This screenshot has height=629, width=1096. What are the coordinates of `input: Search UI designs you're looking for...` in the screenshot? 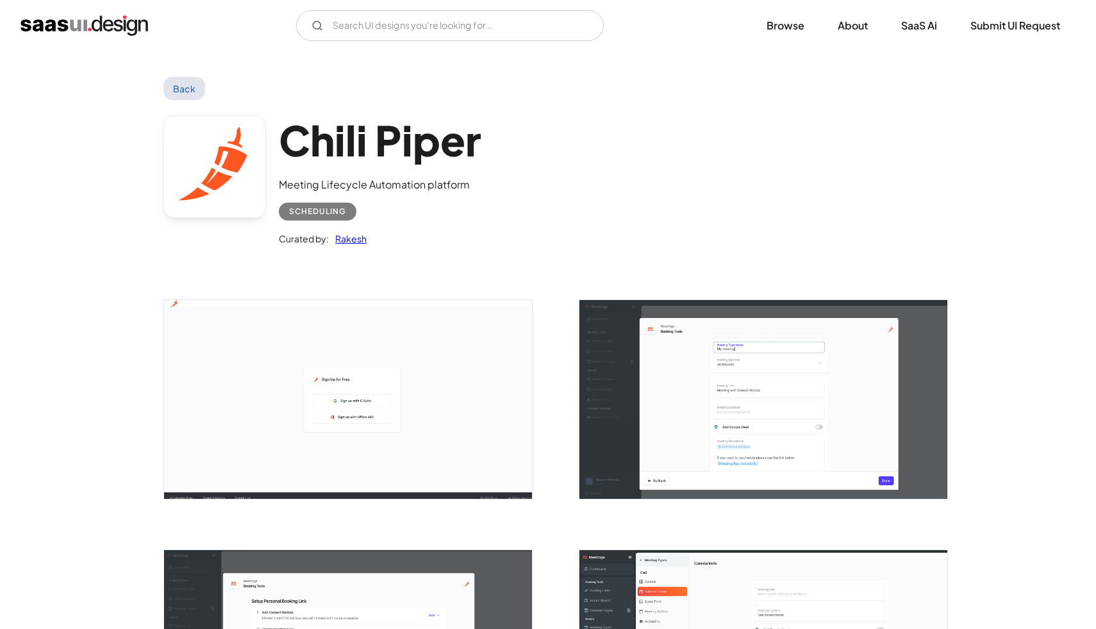 It's located at (450, 26).